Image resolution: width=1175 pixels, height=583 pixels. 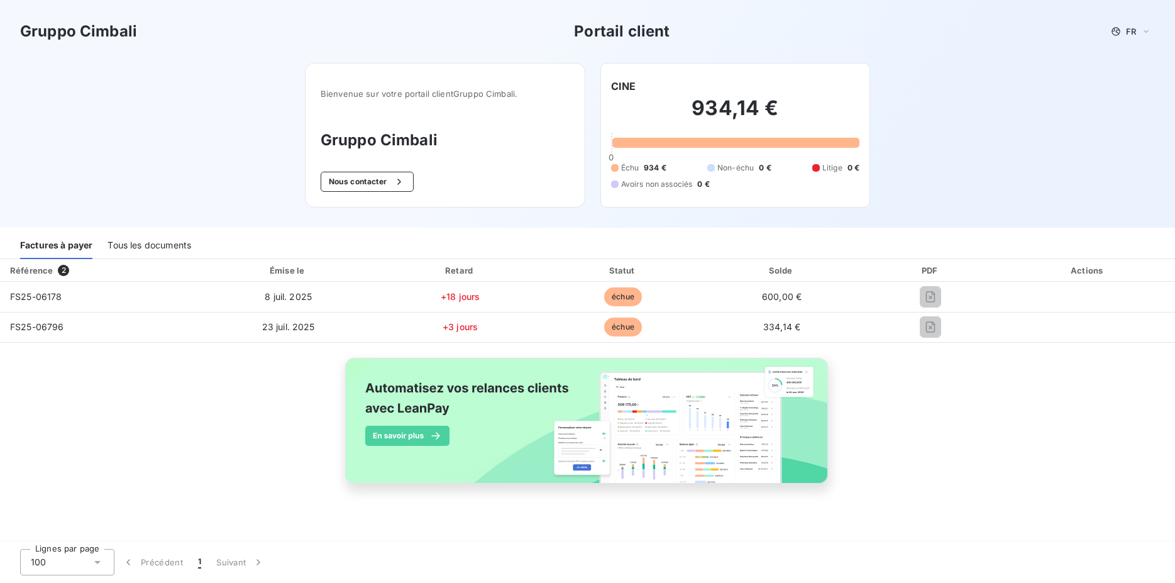 I want to click on span: Bienvenue sur votre portail client Gruppo Cimbali ., so click(x=445, y=94).